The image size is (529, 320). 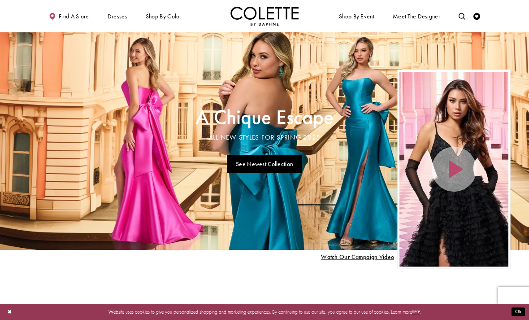 I want to click on span: Play Slide #15 Video, so click(x=357, y=256).